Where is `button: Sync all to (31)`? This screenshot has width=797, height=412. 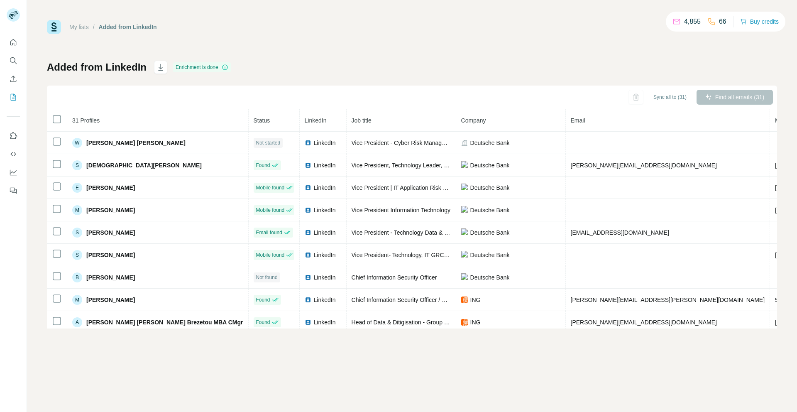
button: Sync all to (31) is located at coordinates (670, 97).